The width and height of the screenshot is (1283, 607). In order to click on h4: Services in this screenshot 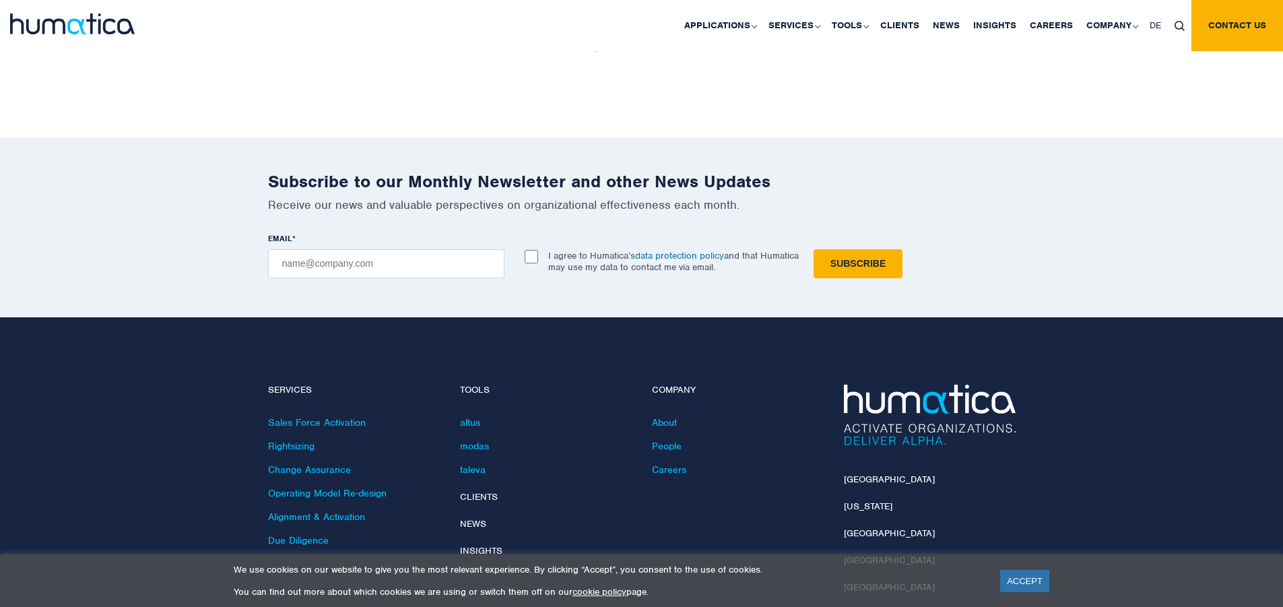, I will do `click(353, 390)`.